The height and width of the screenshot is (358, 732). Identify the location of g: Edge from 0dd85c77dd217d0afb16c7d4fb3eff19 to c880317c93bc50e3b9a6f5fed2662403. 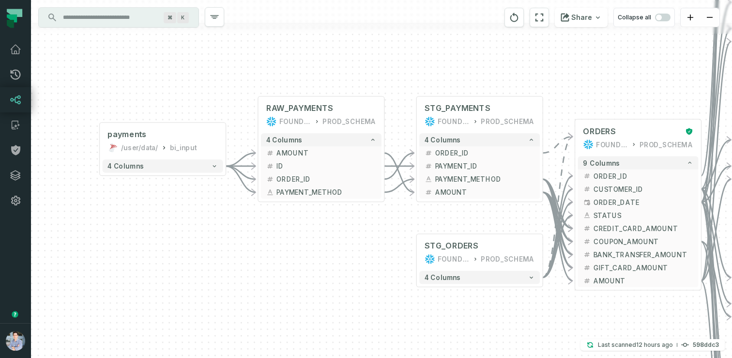
(716, 161).